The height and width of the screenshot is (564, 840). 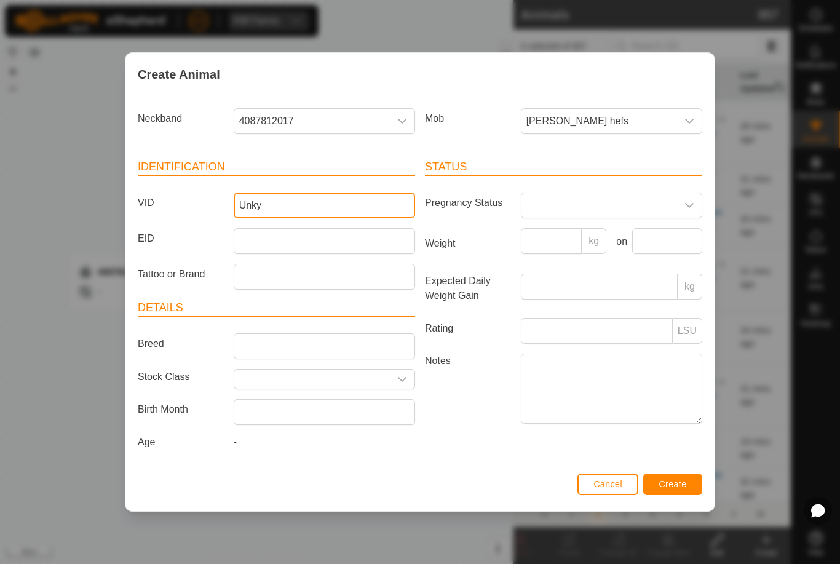 What do you see at coordinates (619, 242) in the screenshot?
I see `label: on` at bounding box center [619, 242].